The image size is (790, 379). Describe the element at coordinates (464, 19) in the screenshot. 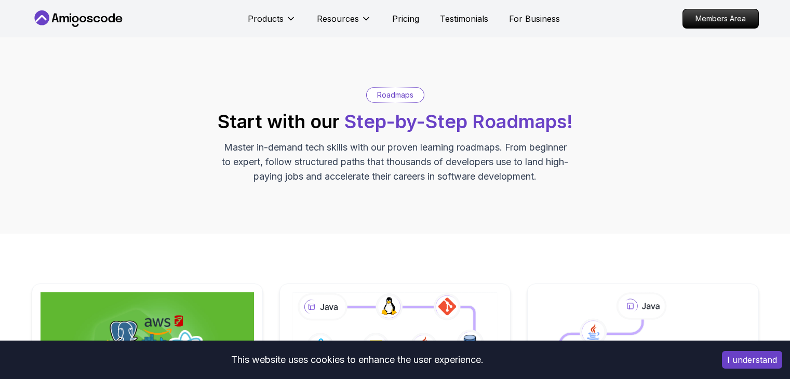

I see `p: Testimonials` at that location.